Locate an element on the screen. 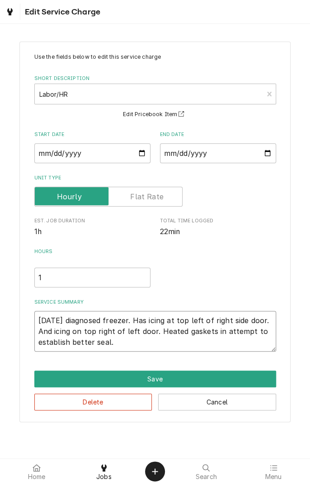 The height and width of the screenshot is (484, 310). div: End Date is located at coordinates (218, 147).